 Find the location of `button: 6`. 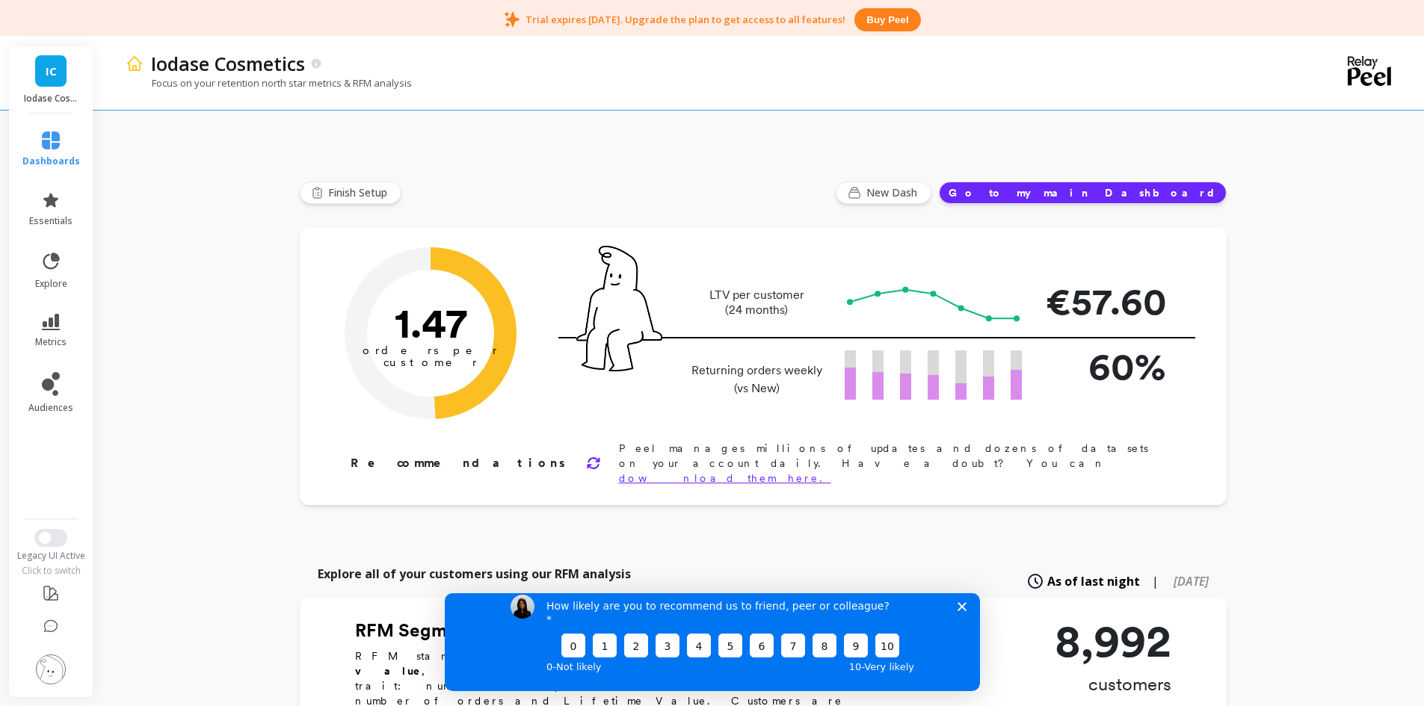

button: 6 is located at coordinates (317, 52).